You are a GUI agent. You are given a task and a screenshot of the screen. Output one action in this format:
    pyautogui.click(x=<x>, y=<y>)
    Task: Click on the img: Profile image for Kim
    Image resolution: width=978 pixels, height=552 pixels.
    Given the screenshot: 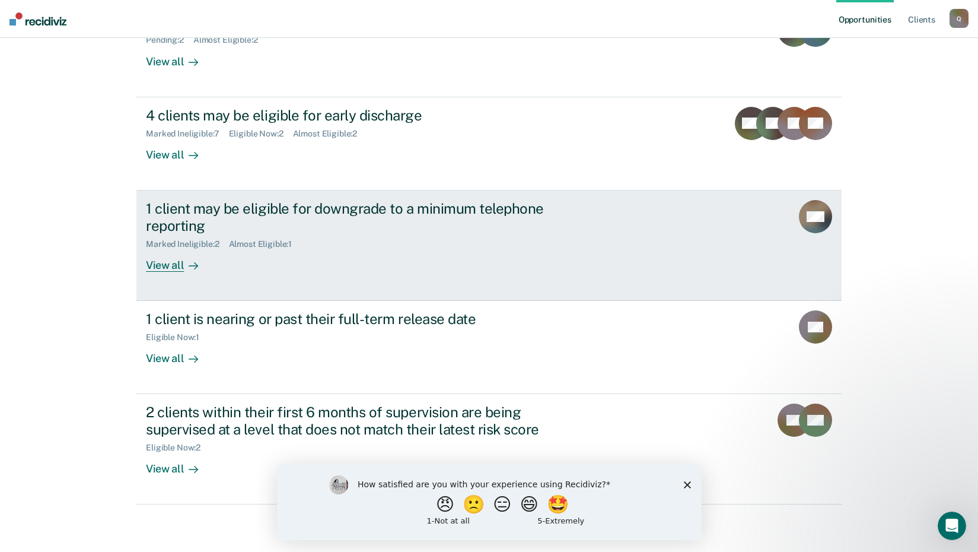 What is the action you would take?
    pyautogui.click(x=62, y=21)
    